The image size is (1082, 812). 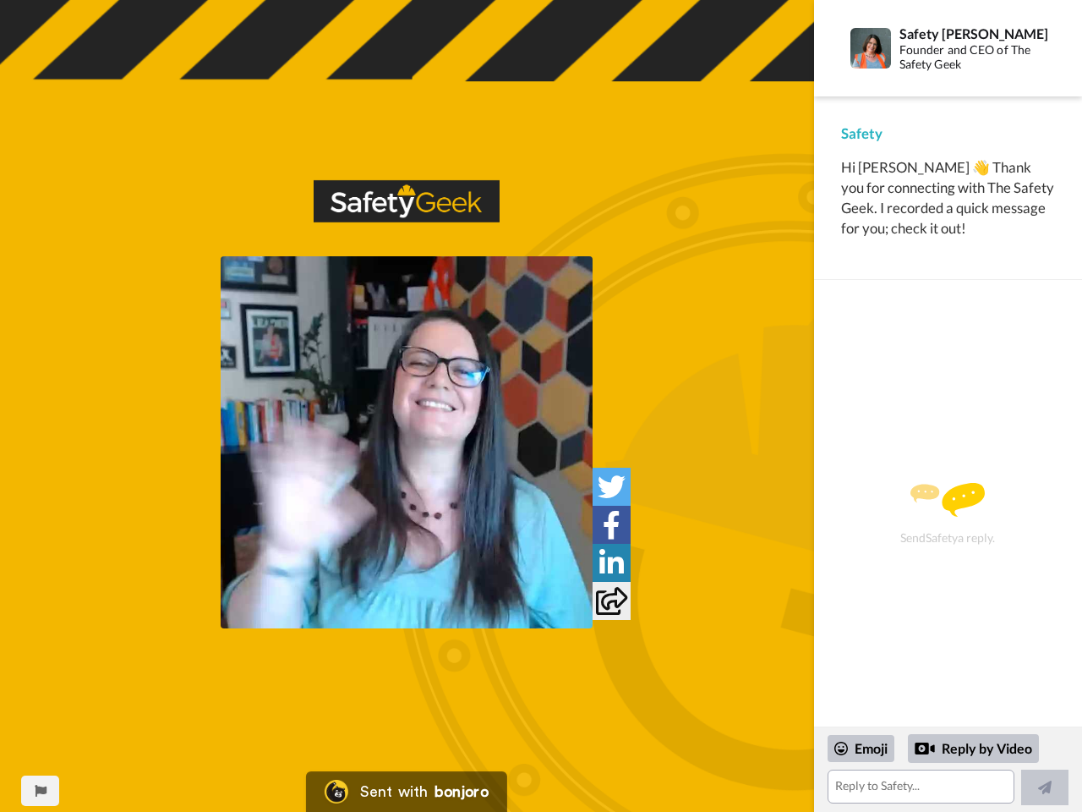 I want to click on a: Bonjoro LogoSent withbonjoro, so click(x=407, y=791).